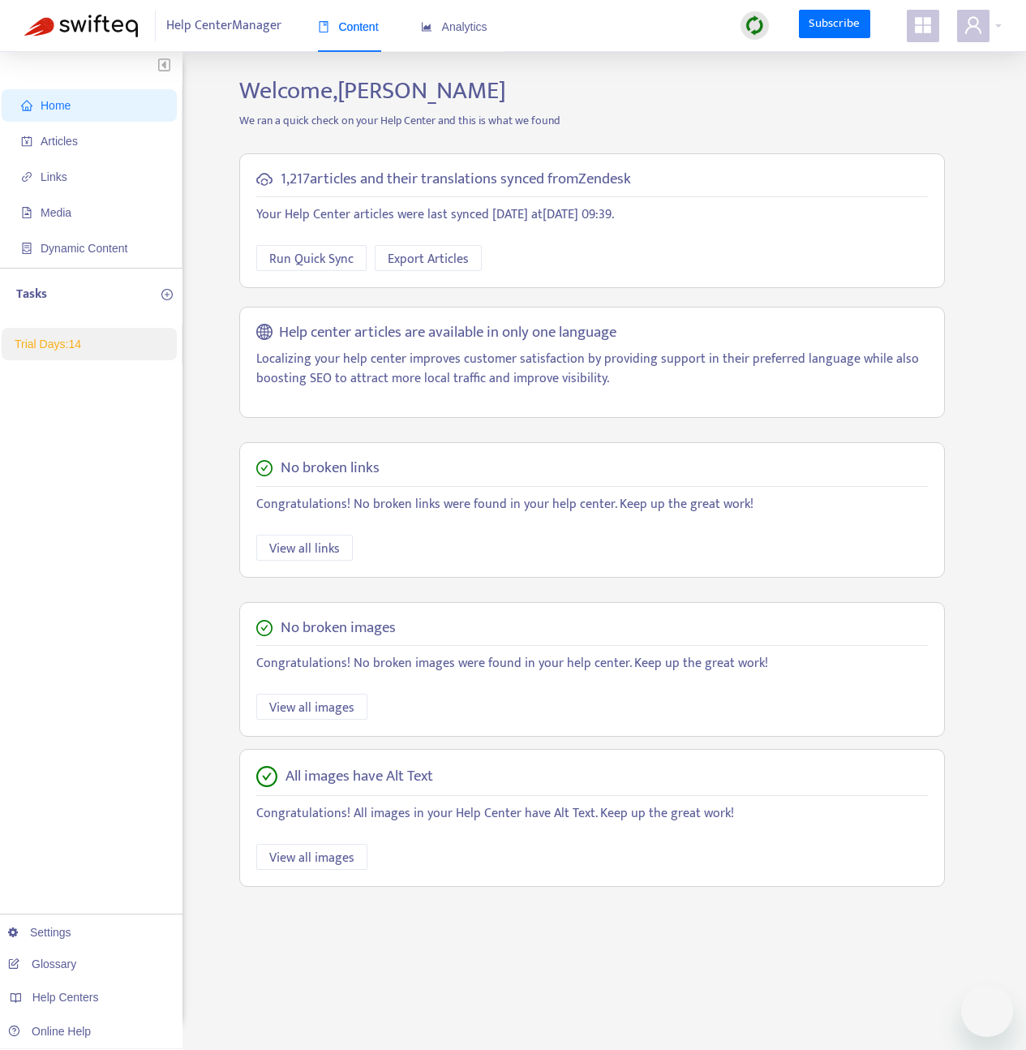 The height and width of the screenshot is (1050, 1026). What do you see at coordinates (27, 248) in the screenshot?
I see `span: container` at bounding box center [27, 248].